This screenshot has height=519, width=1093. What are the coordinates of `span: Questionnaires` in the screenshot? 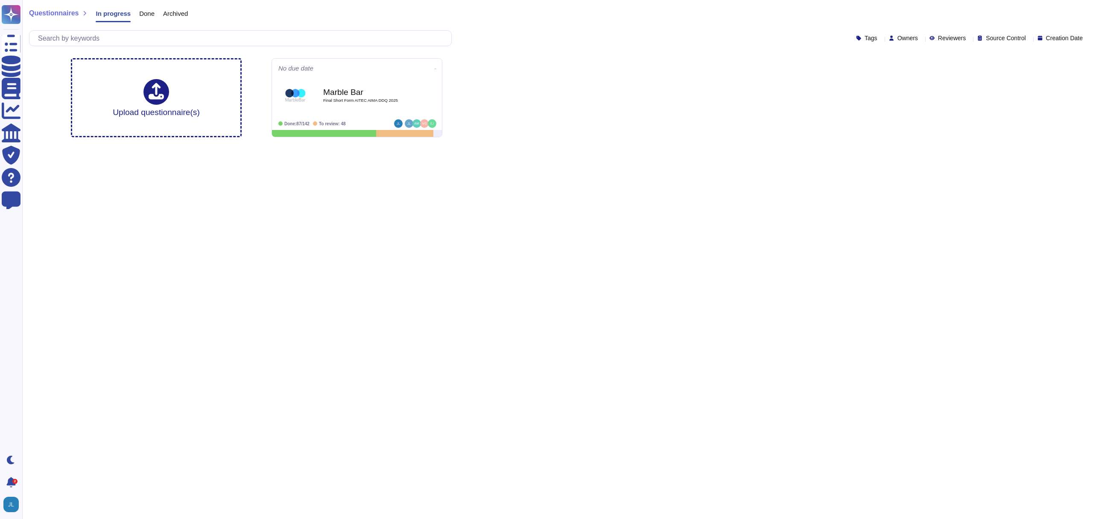 It's located at (54, 13).